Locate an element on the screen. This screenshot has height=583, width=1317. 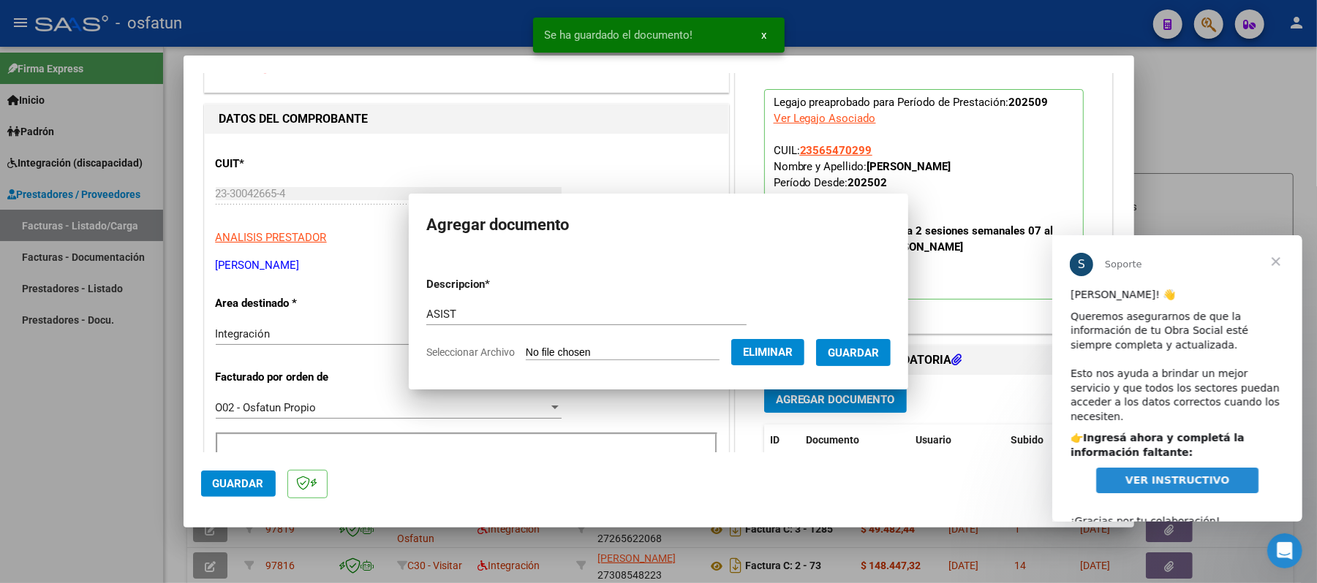
div: PREAPROBACIÓN PARA INTEGRACION is located at coordinates (924, 200).